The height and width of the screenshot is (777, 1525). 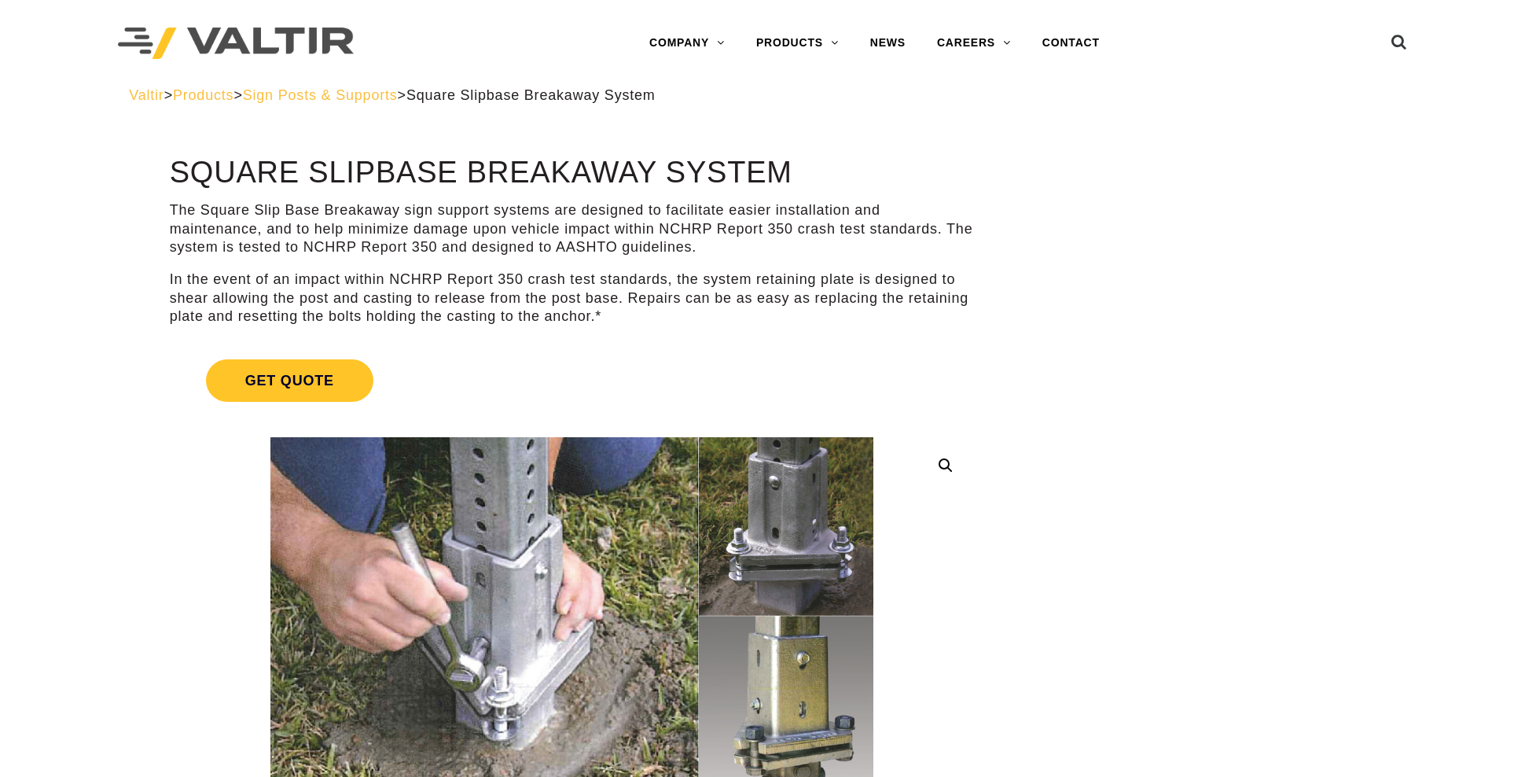 What do you see at coordinates (572, 173) in the screenshot?
I see `h1: Square Slipbase Breakaway System` at bounding box center [572, 173].